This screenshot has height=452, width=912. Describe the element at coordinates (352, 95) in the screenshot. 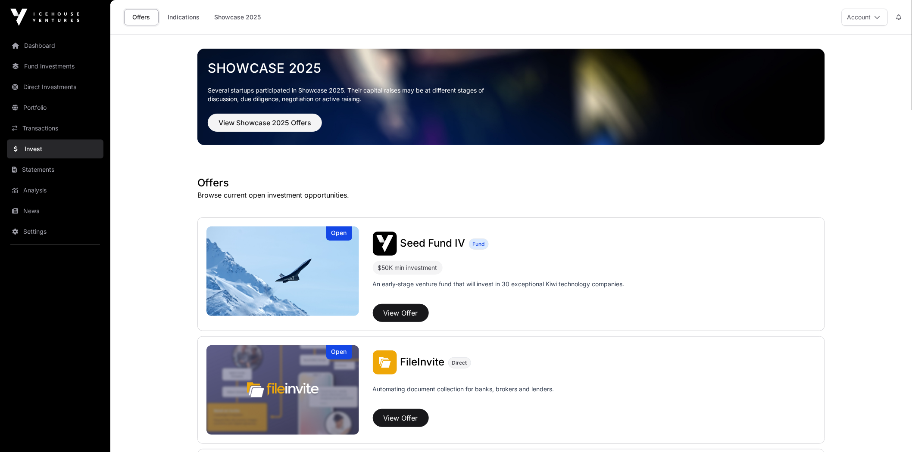

I see `p: Several startups participated in Showcase 2025. Their capital raises may be at different stages o...` at that location.